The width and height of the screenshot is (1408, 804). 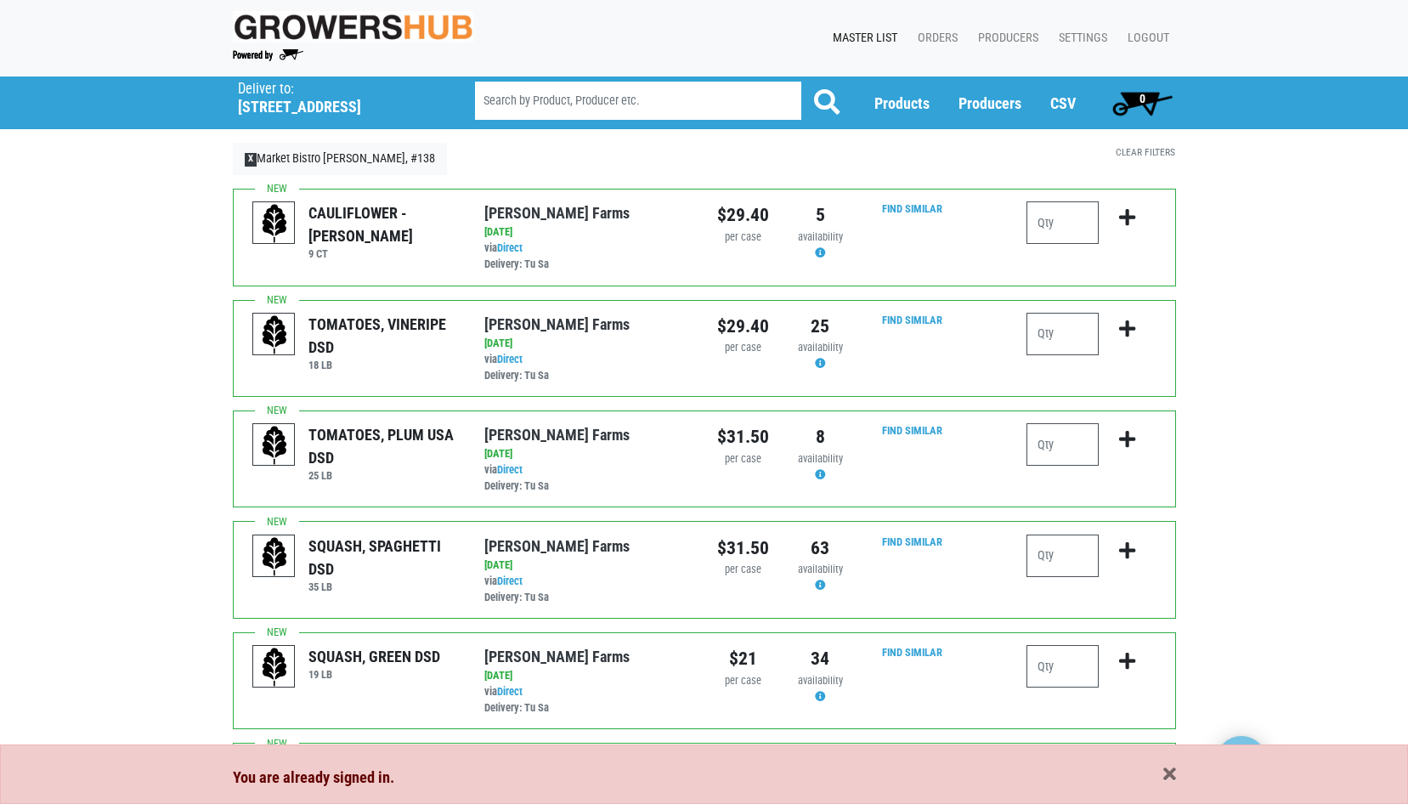 What do you see at coordinates (383, 446) in the screenshot?
I see `div: TOMATOES, PLUM USA DSD` at bounding box center [383, 446].